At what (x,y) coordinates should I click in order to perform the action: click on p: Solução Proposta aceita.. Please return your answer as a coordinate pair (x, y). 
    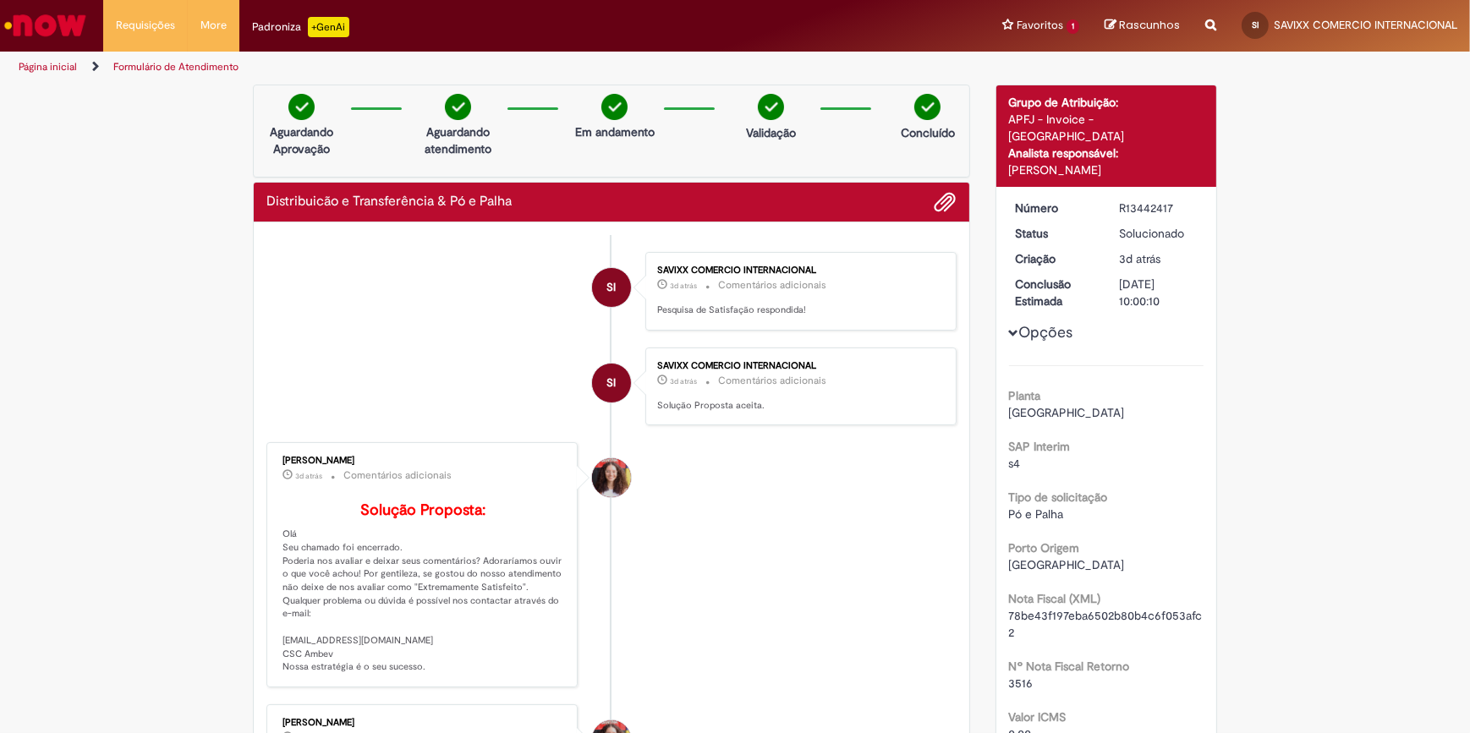
    Looking at the image, I should click on (797, 406).